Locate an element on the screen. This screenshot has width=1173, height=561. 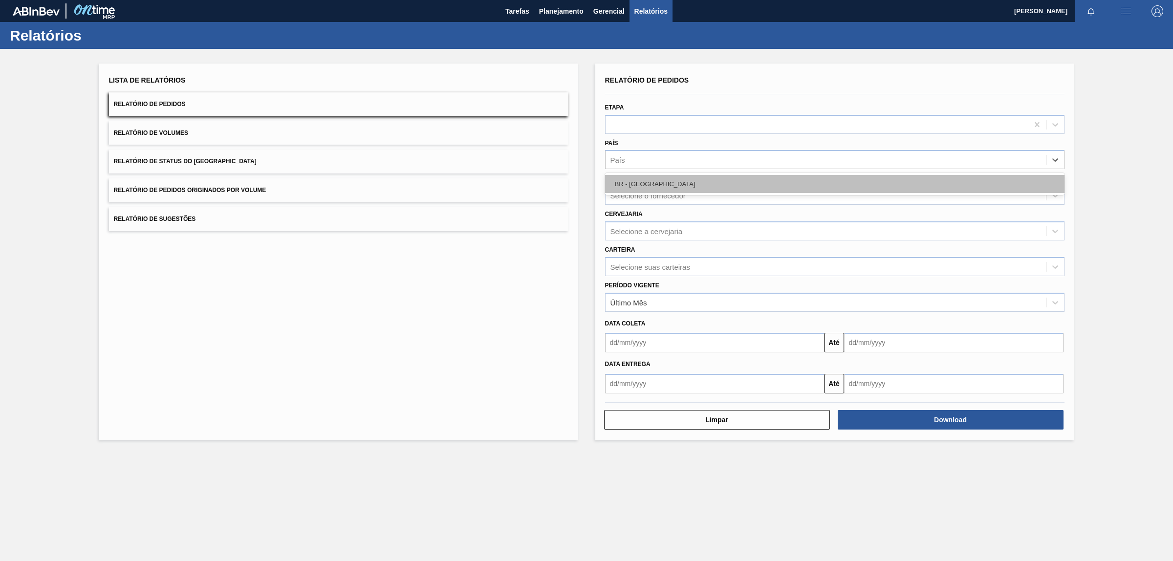
button: Notificações is located at coordinates (1091, 11).